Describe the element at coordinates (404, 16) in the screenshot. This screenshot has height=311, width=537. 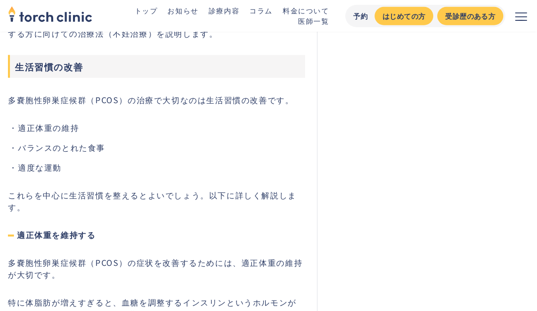
I see `a: はじめての方` at that location.